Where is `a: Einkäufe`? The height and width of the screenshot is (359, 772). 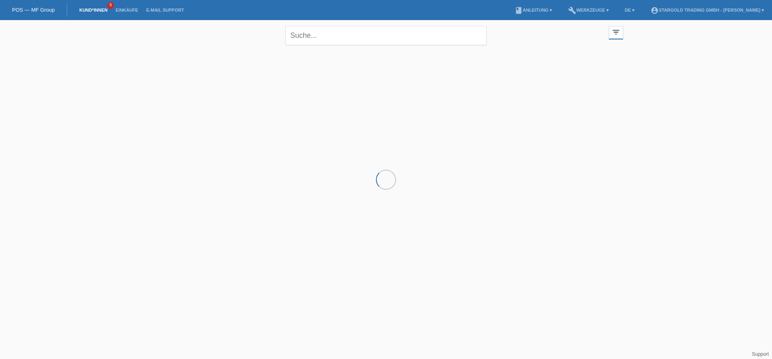 a: Einkäufe is located at coordinates (127, 10).